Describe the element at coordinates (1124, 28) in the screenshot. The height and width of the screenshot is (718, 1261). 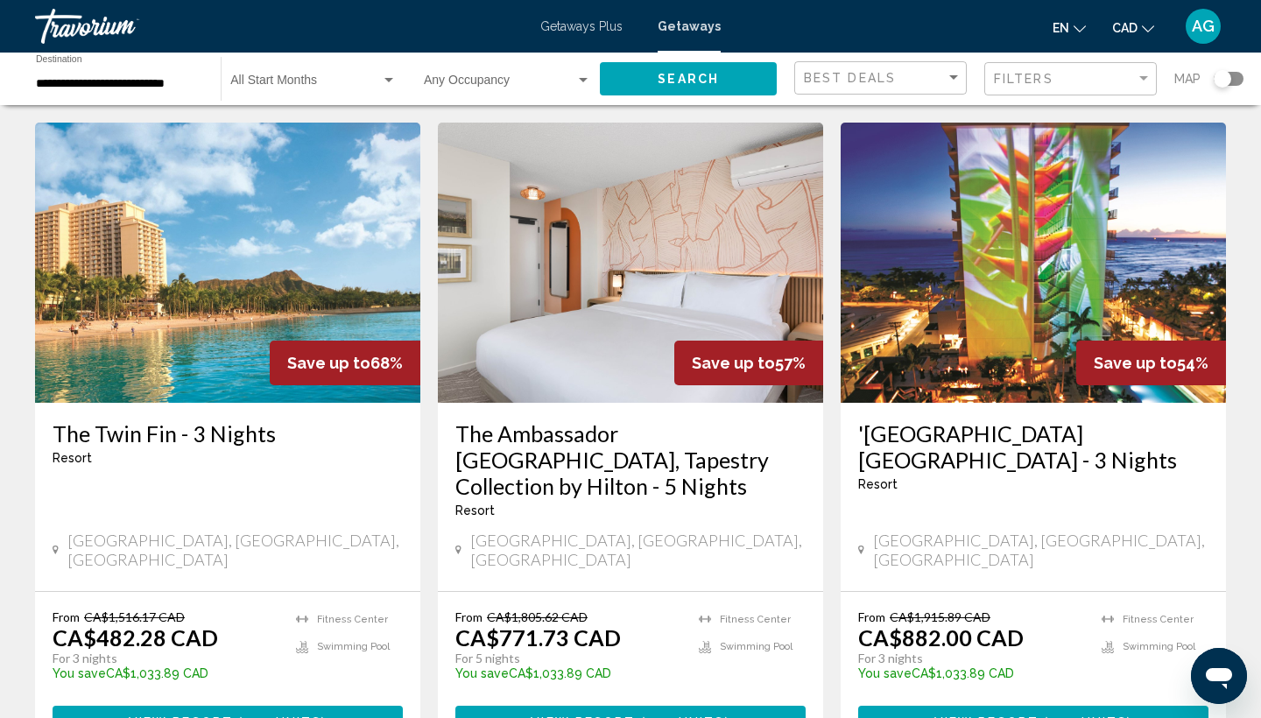
I see `span: CAD` at that location.